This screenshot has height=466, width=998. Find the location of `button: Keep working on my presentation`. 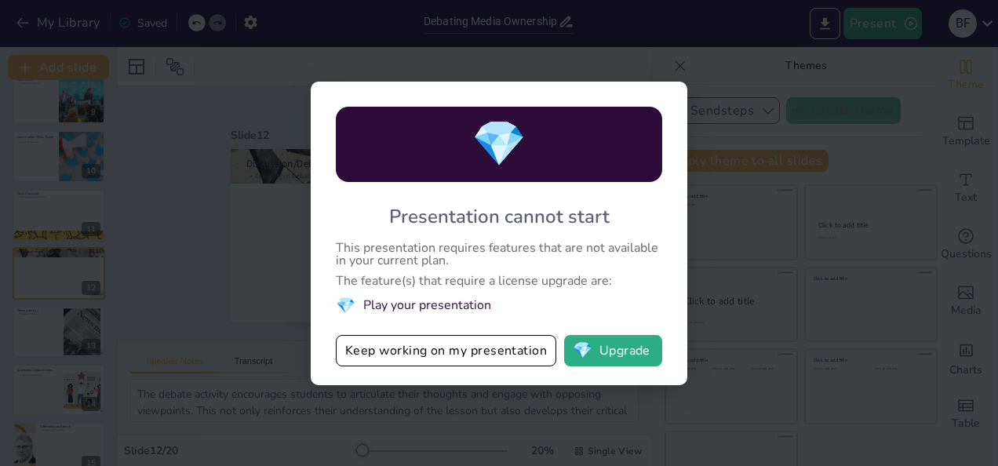

button: Keep working on my presentation is located at coordinates (446, 351).